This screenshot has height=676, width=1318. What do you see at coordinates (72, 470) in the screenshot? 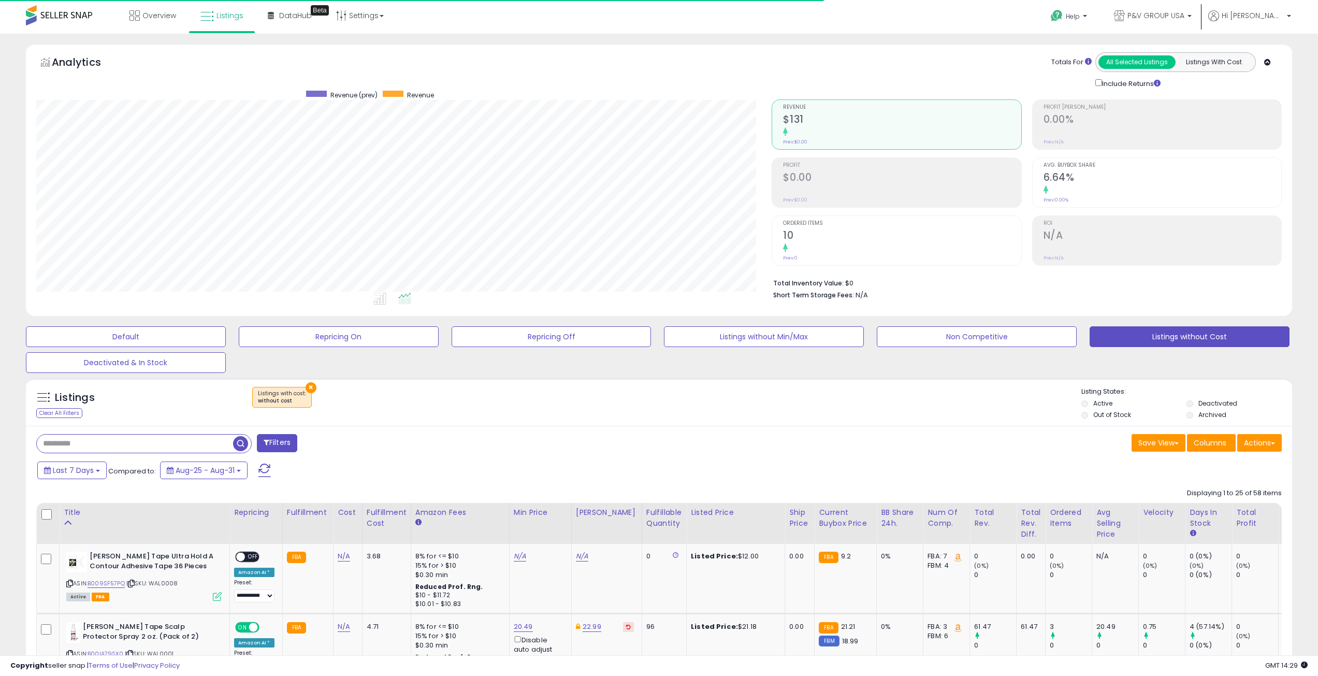
I see `button: Last 7 Days` at bounding box center [72, 470].